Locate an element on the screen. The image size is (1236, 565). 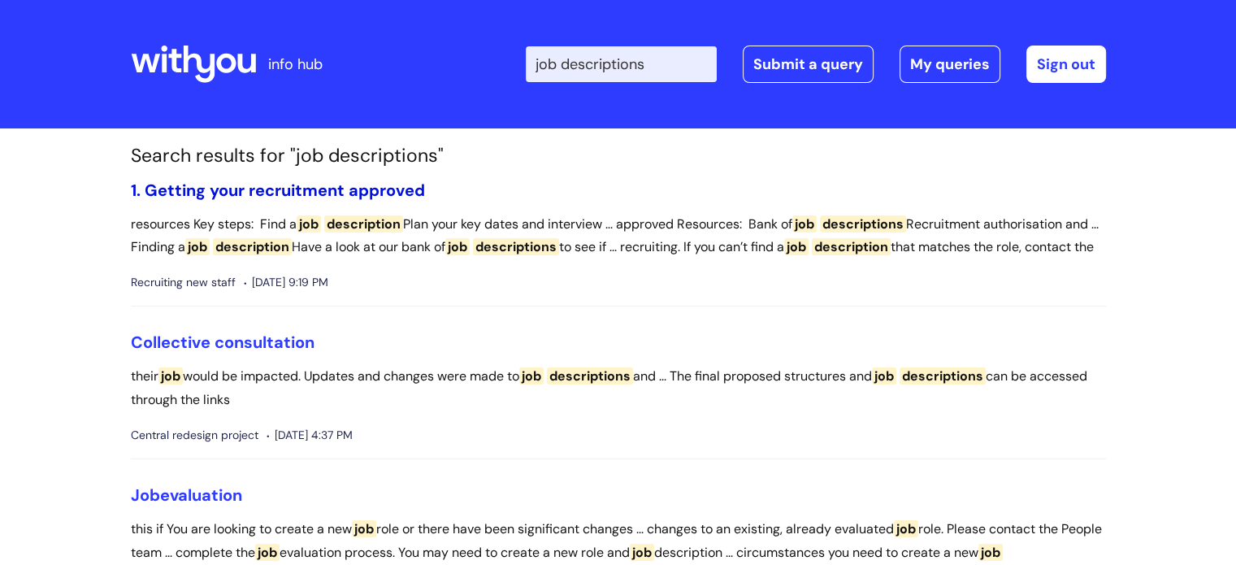
span: Central redesign project is located at coordinates (194, 435).